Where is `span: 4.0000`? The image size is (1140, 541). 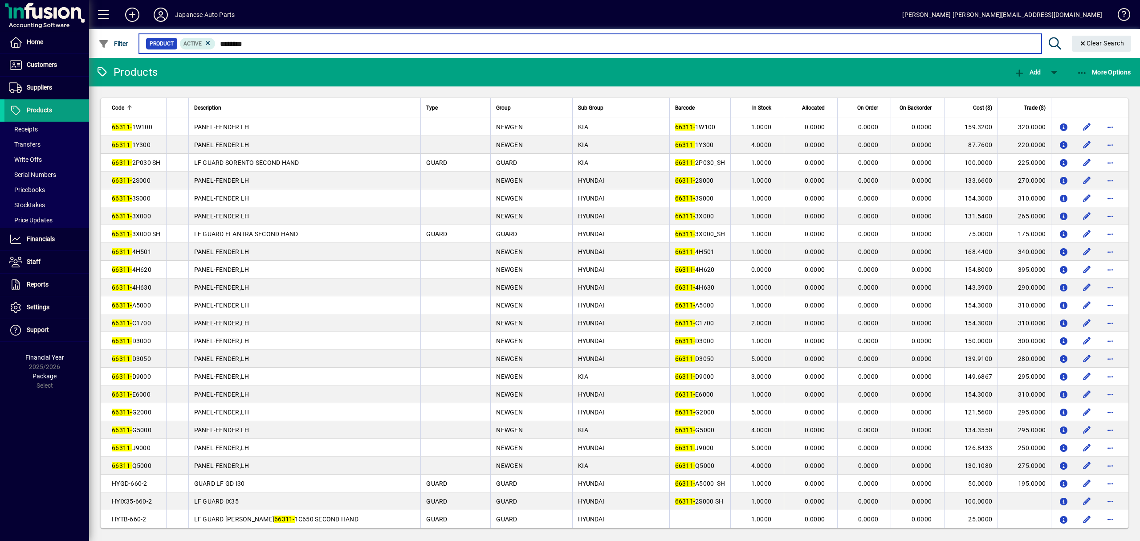
span: 4.0000 is located at coordinates (761, 145).